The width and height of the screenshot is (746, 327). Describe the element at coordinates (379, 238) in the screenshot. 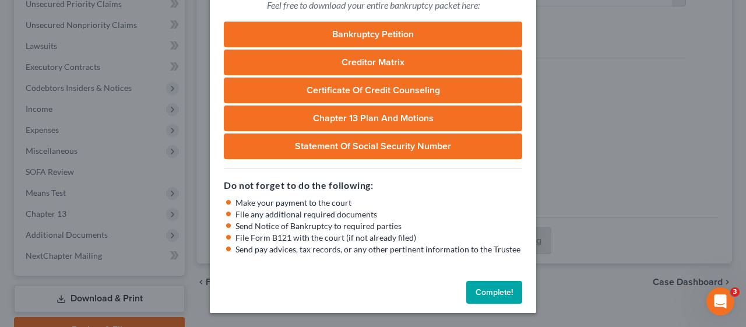

I see `li: File Form B121 with the court (if not already filed)` at that location.